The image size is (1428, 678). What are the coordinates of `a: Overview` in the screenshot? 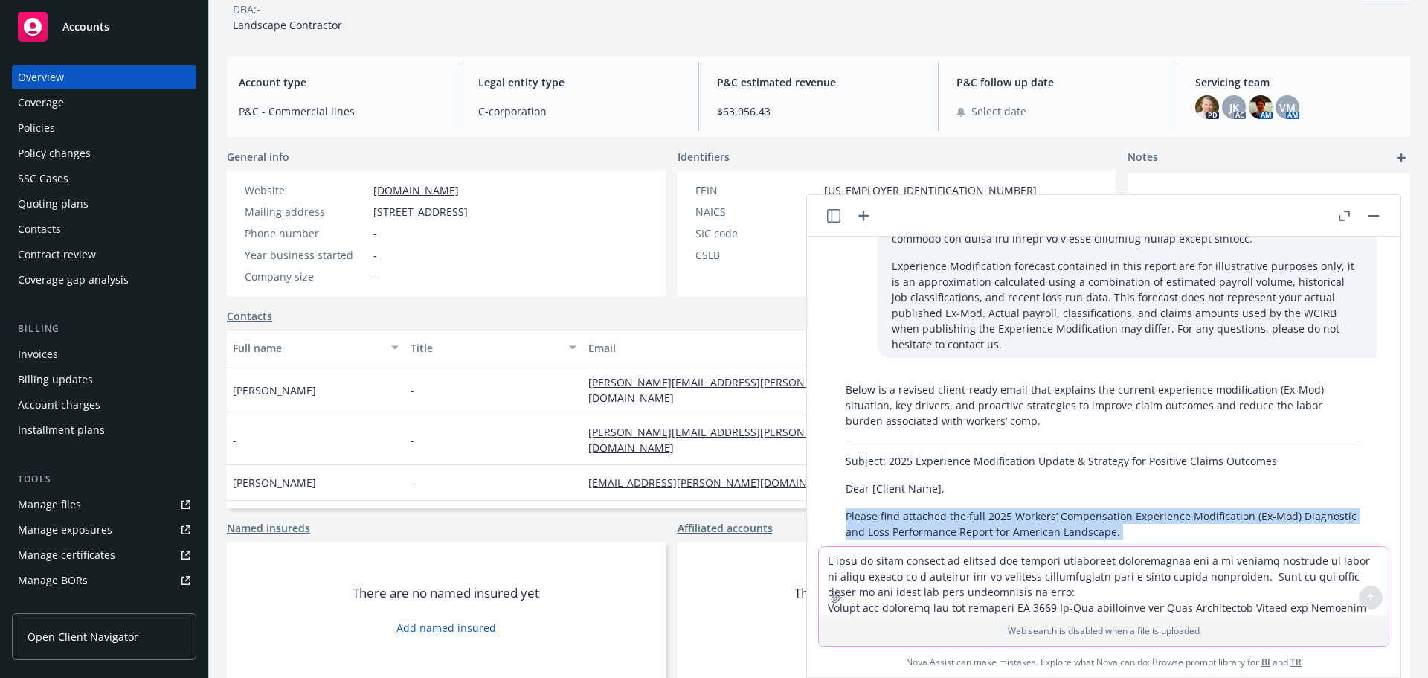 It's located at (104, 77).